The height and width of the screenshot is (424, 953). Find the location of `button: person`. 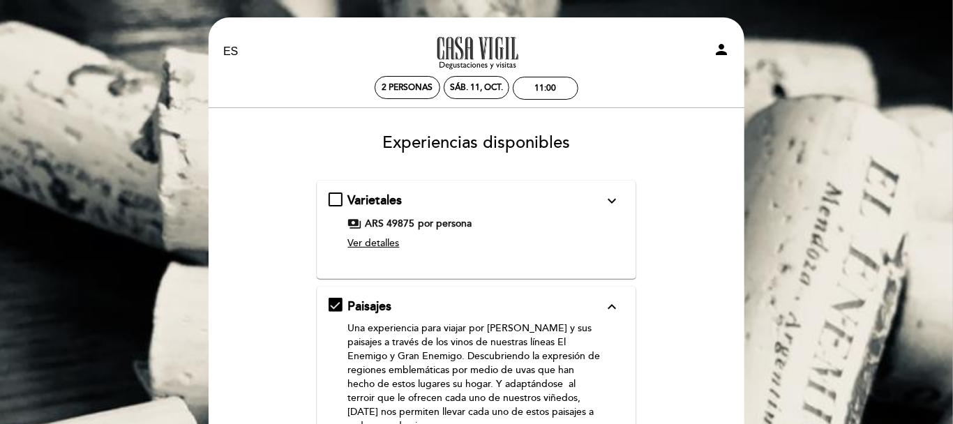

button: person is located at coordinates (721, 52).